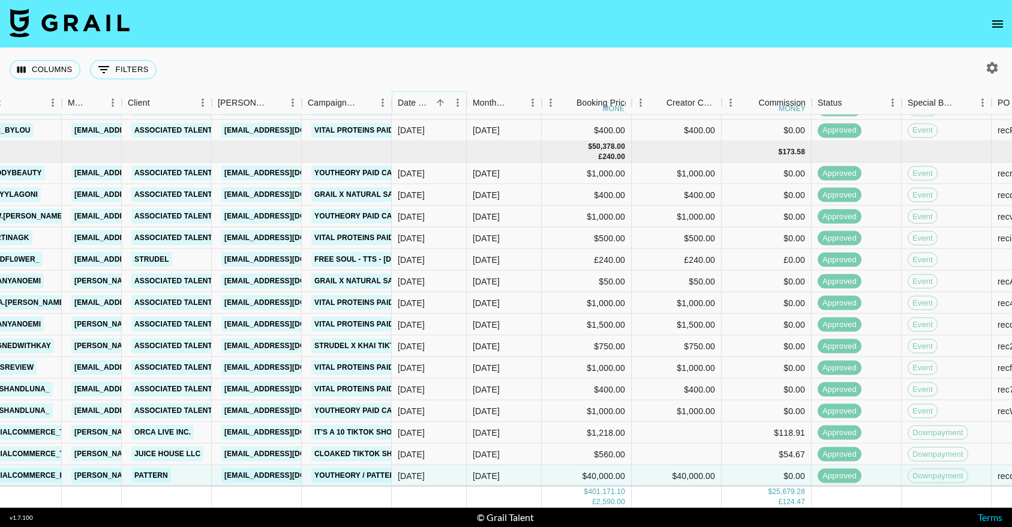 The width and height of the screenshot is (1012, 527). What do you see at coordinates (429, 103) in the screenshot?
I see `div: Date Created` at bounding box center [429, 103].